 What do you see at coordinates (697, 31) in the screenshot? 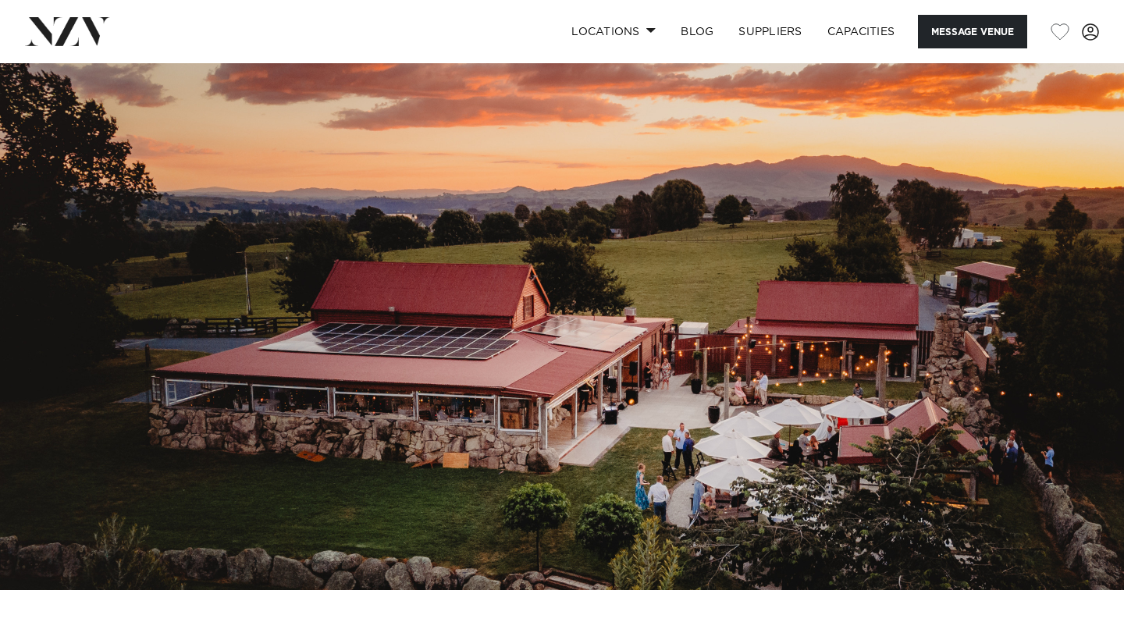
I see `a: BLOG` at bounding box center [697, 31].